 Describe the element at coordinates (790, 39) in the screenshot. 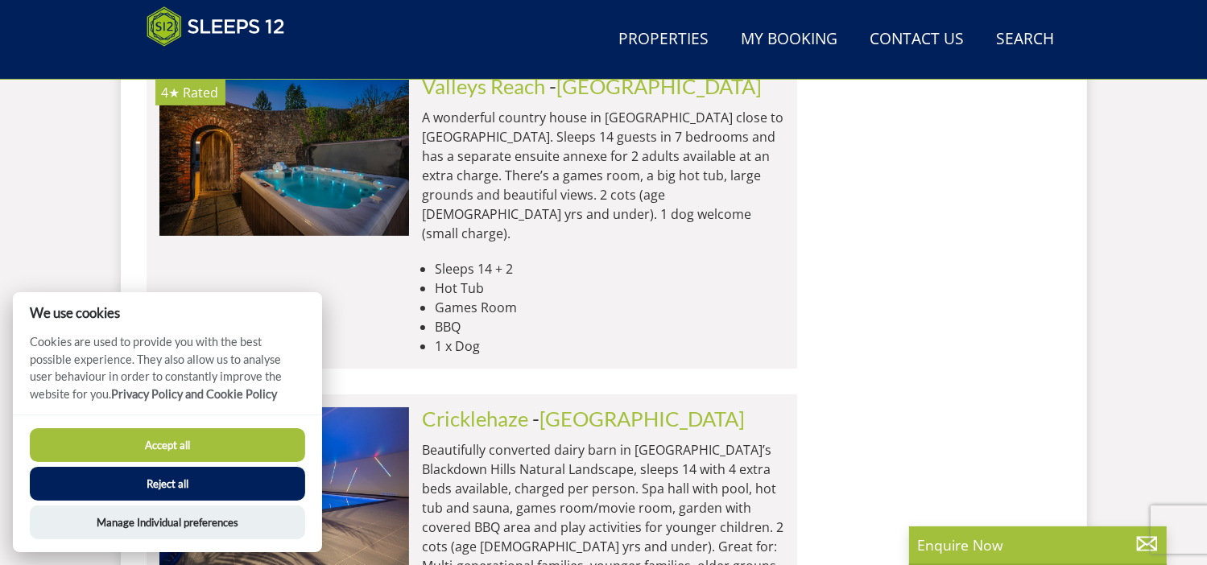

I see `a: My Booking` at that location.